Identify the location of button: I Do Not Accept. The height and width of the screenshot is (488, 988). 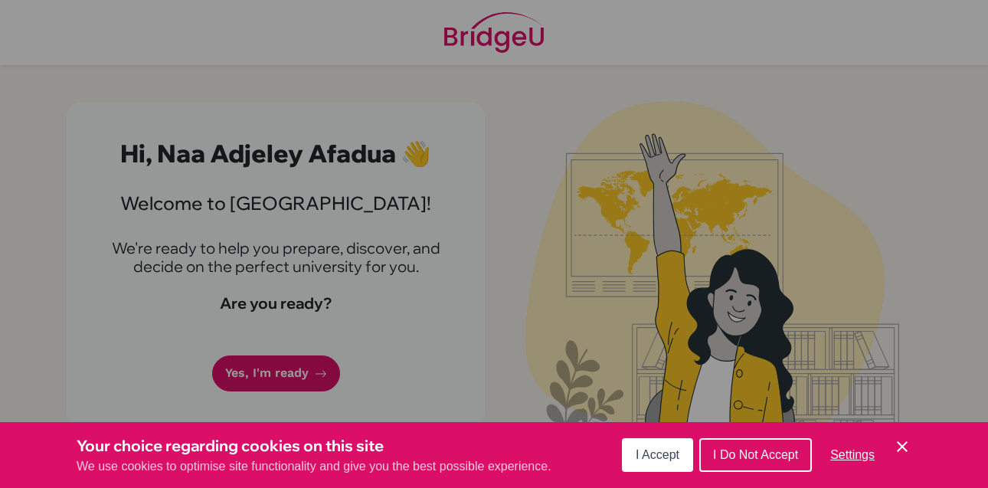
(756, 455).